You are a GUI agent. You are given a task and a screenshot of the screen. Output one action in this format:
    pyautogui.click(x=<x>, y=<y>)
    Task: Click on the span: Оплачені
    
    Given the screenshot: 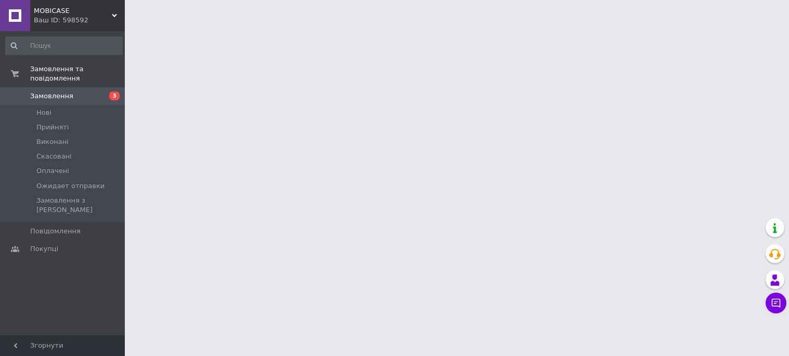 What is the action you would take?
    pyautogui.click(x=53, y=171)
    